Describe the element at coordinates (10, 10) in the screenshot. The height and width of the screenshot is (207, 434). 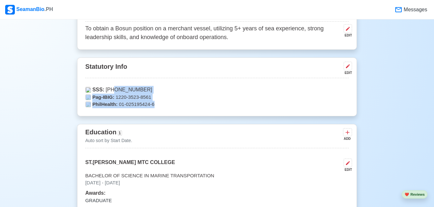
I see `img: Logo` at that location.